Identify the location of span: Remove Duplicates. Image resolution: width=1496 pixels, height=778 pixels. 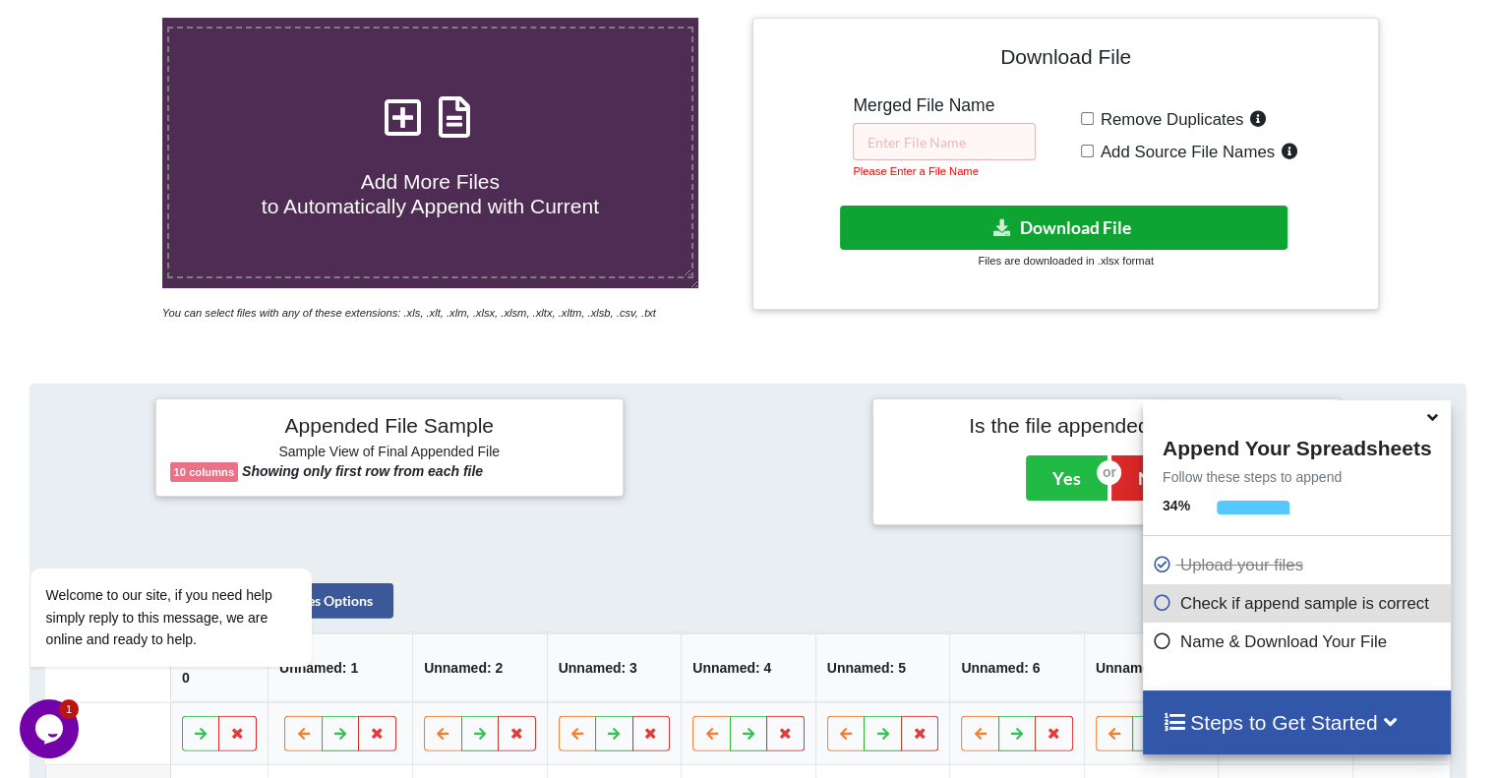
(1169, 119).